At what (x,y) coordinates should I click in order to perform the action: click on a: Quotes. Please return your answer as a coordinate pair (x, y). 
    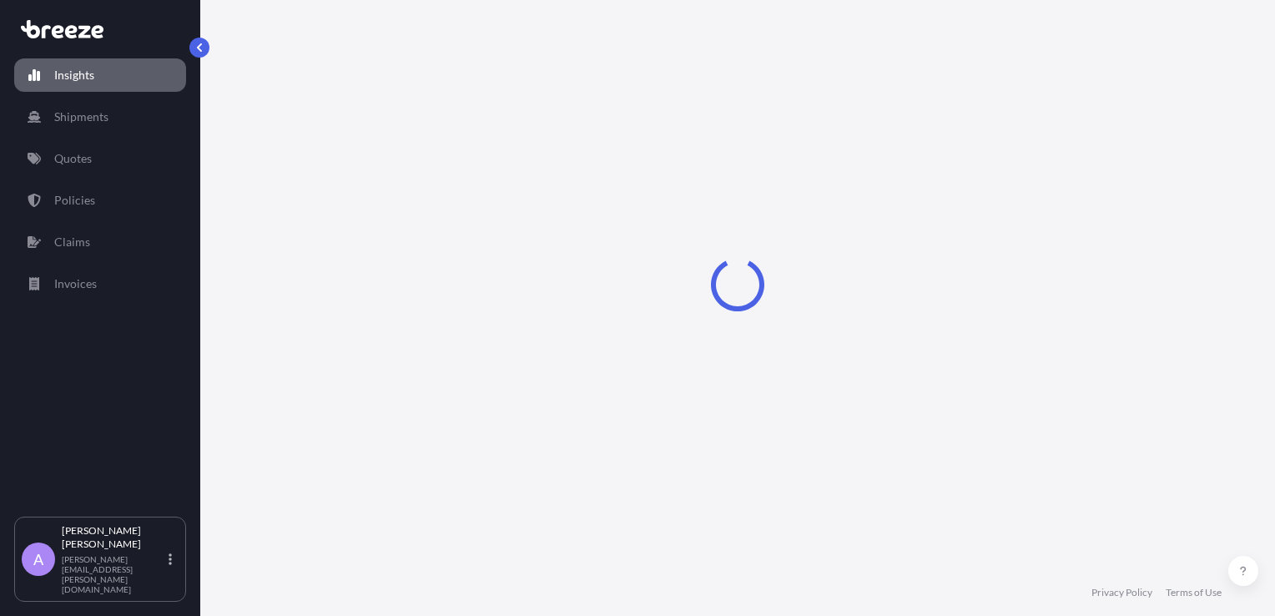
    Looking at the image, I should click on (100, 159).